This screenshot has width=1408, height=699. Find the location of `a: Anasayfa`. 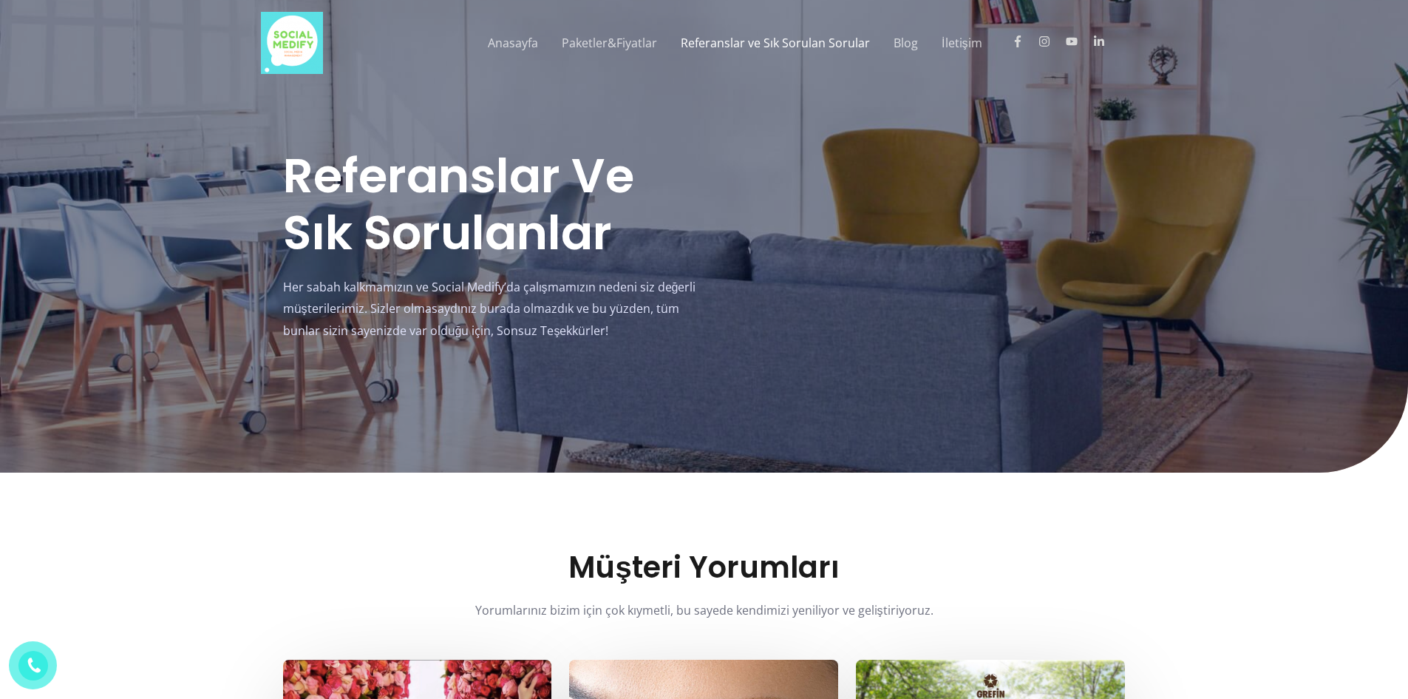

a: Anasayfa is located at coordinates (513, 43).